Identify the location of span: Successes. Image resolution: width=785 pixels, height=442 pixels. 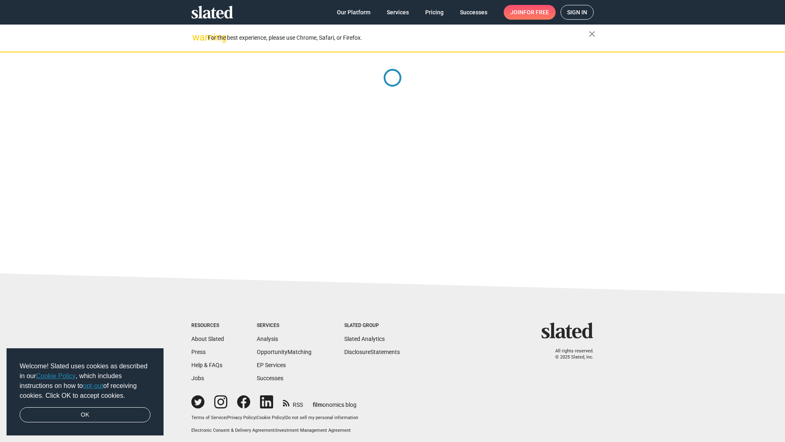
(474, 12).